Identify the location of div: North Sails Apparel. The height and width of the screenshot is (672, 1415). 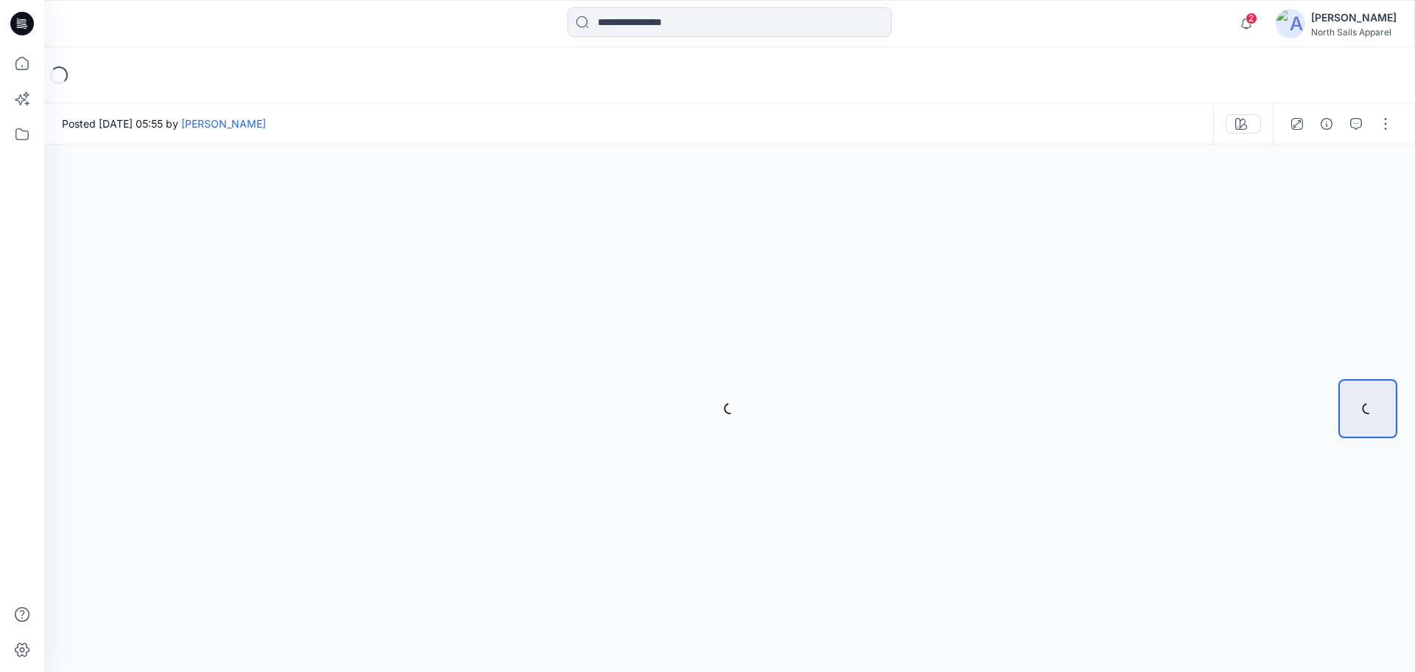
(1354, 32).